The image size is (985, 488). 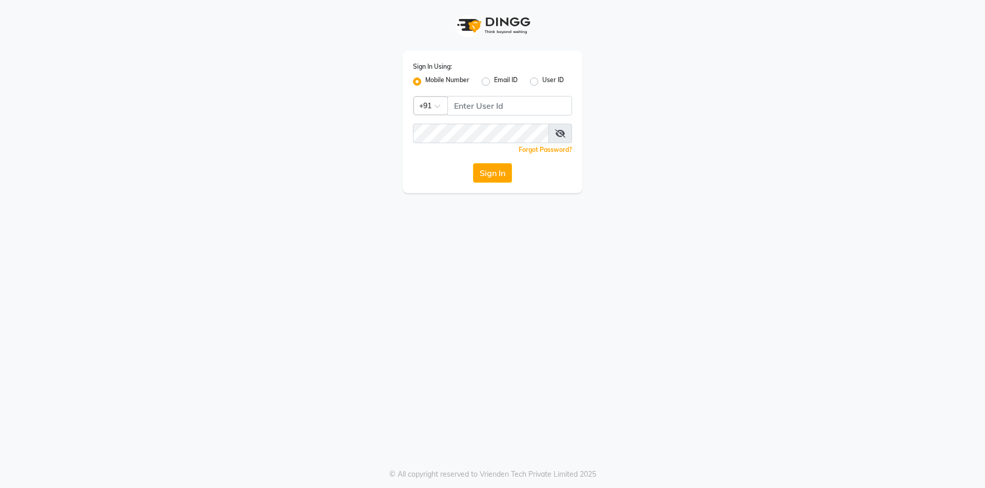 What do you see at coordinates (432, 67) in the screenshot?
I see `label: Sign In Using:` at bounding box center [432, 67].